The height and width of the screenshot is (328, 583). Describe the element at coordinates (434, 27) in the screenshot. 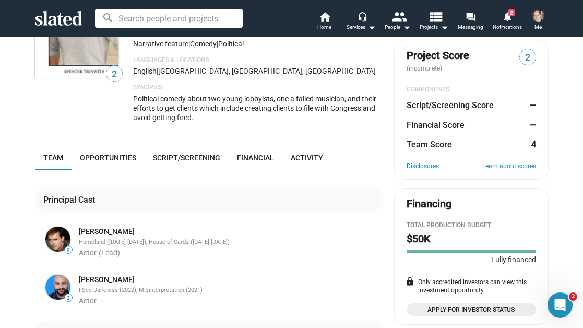

I see `span: Projects` at that location.